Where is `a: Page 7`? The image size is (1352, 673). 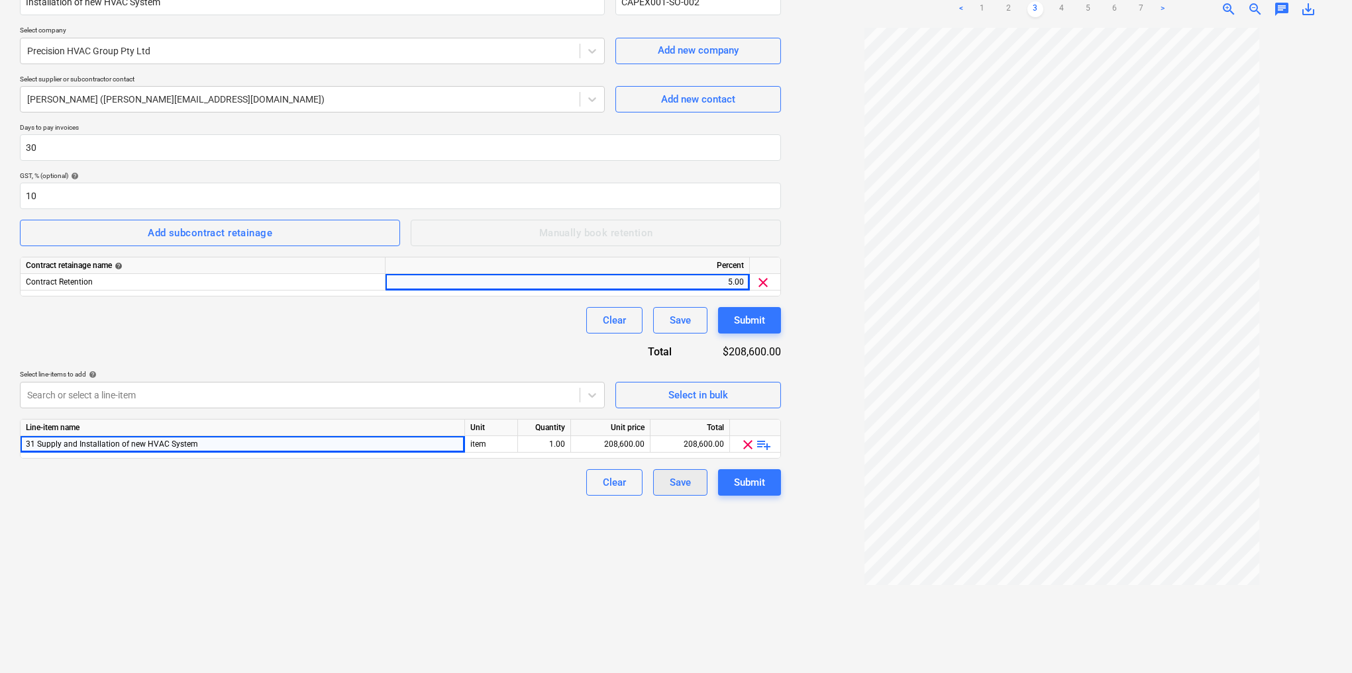
a: Page 7 is located at coordinates (1141, 9).